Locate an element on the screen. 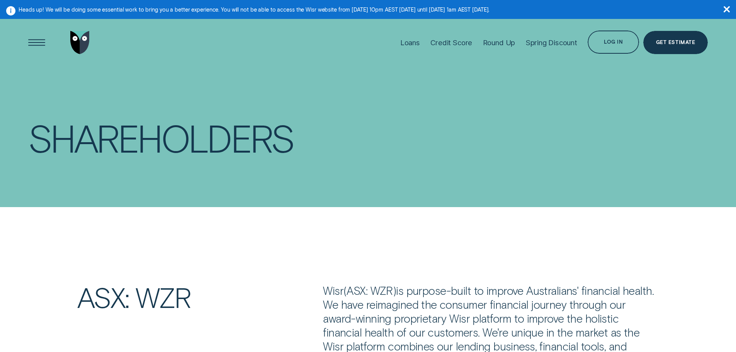 The width and height of the screenshot is (736, 352). a: Round Up is located at coordinates (499, 42).